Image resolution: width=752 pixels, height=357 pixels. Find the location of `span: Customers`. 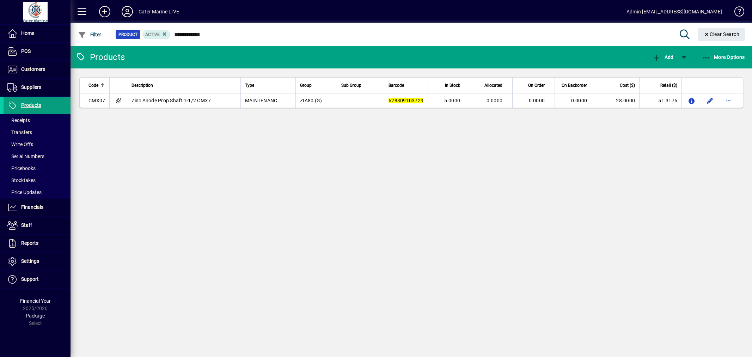

span: Customers is located at coordinates (33, 69).